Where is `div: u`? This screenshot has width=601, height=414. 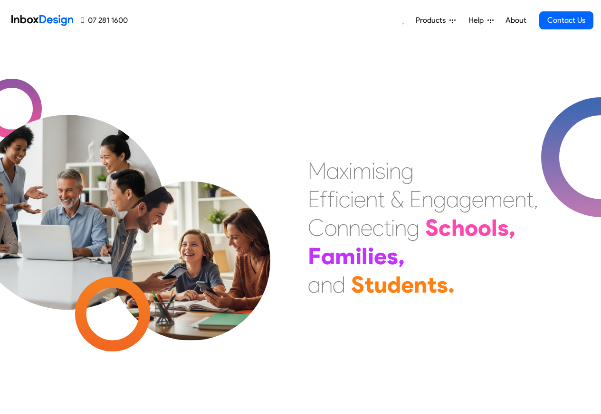
div: u is located at coordinates (380, 285).